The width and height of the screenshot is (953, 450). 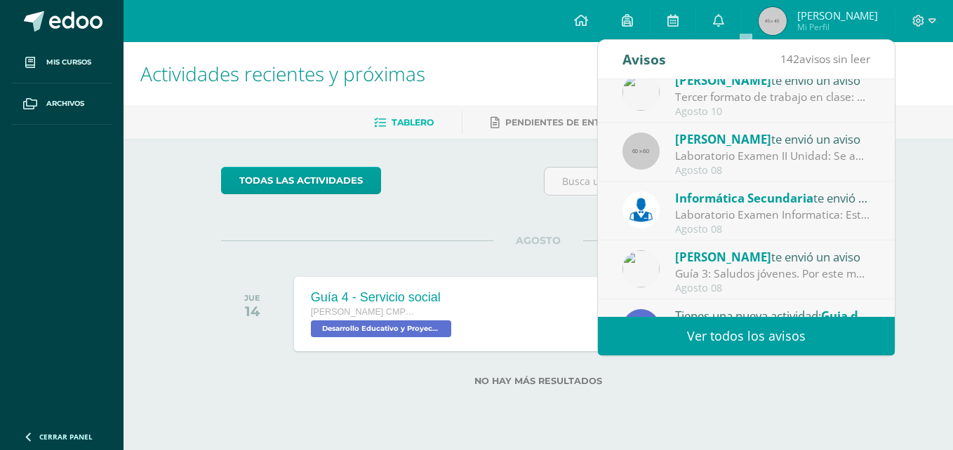 I want to click on span: Pendientes de entrega, so click(x=565, y=122).